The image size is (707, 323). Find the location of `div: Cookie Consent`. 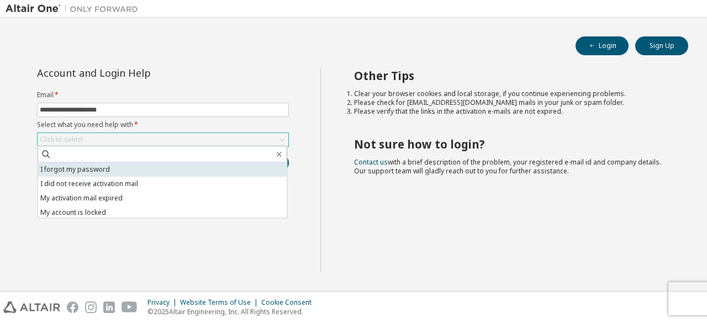

div: Cookie Consent is located at coordinates (289, 303).